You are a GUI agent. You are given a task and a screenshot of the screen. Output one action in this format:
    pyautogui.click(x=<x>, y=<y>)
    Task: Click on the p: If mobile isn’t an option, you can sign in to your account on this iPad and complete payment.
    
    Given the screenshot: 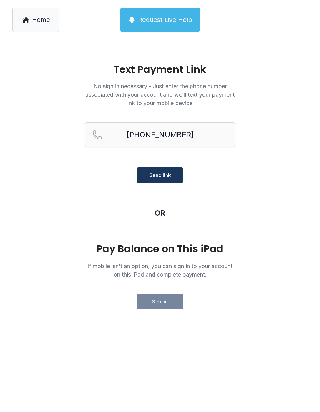 What is the action you would take?
    pyautogui.click(x=160, y=270)
    